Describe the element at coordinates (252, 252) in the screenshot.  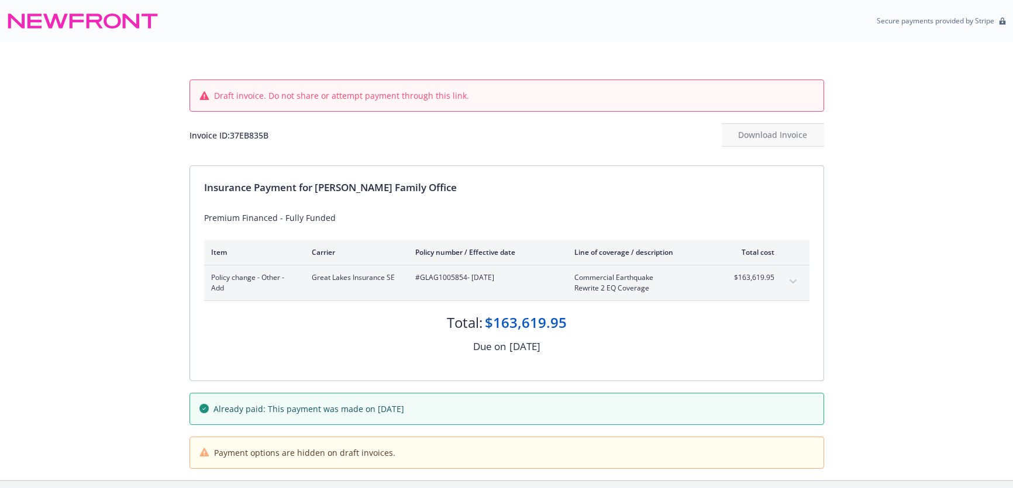
I see `div: Item` at that location.